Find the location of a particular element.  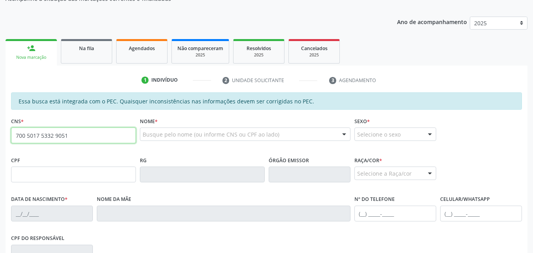

div: Nova marcação is located at coordinates (31, 57).